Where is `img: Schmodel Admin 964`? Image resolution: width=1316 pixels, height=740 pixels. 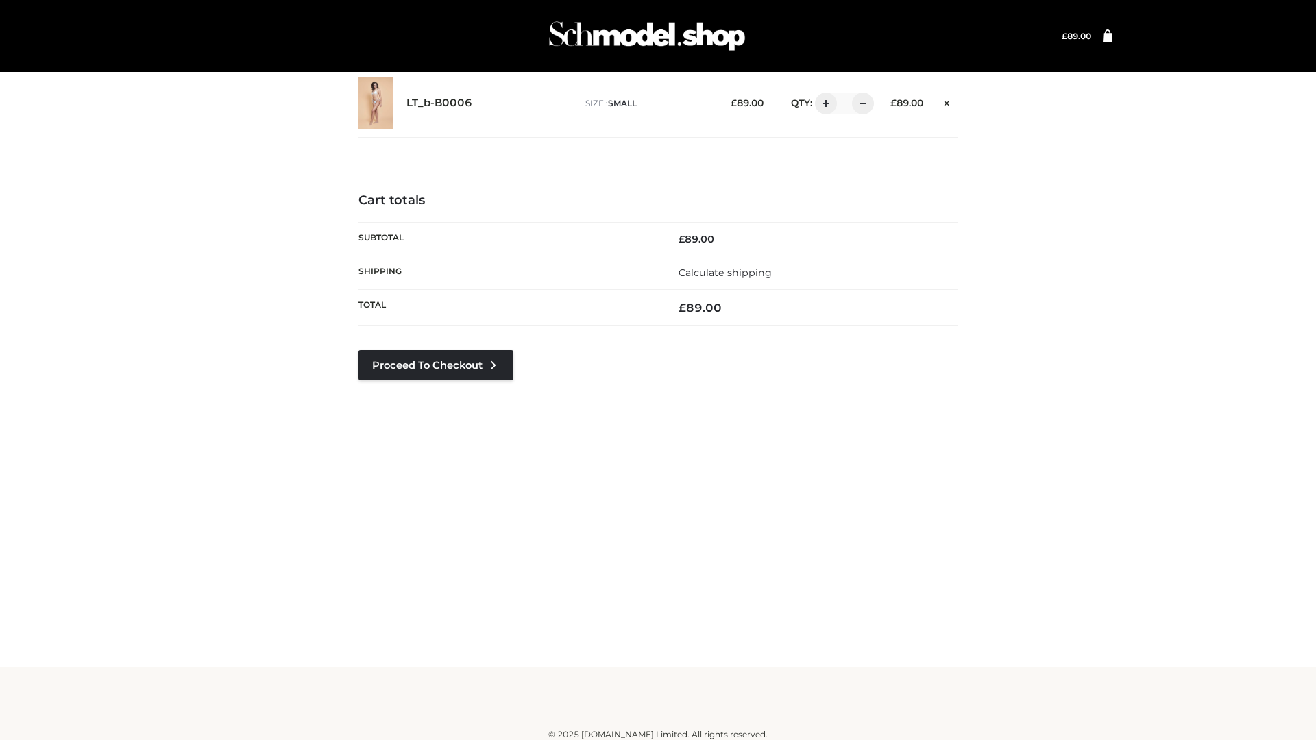
img: Schmodel Admin 964 is located at coordinates (647, 36).